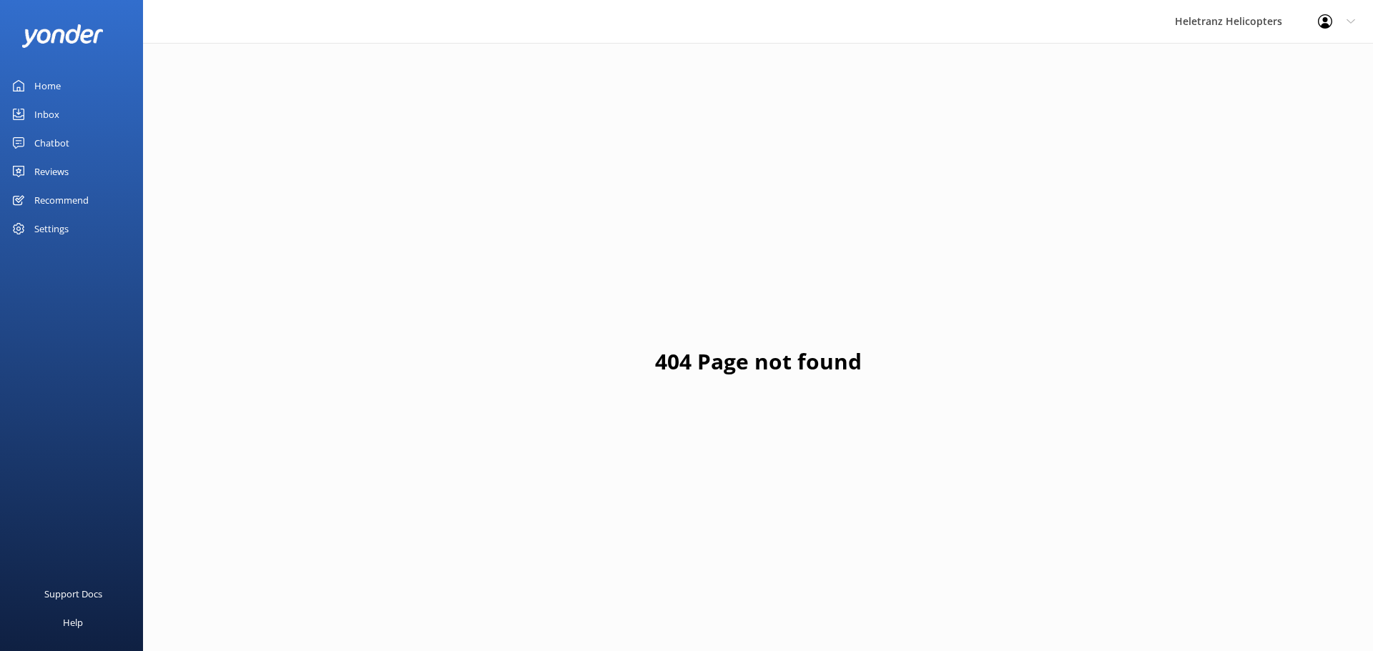 Image resolution: width=1373 pixels, height=651 pixels. What do you see at coordinates (46, 114) in the screenshot?
I see `div: Inbox` at bounding box center [46, 114].